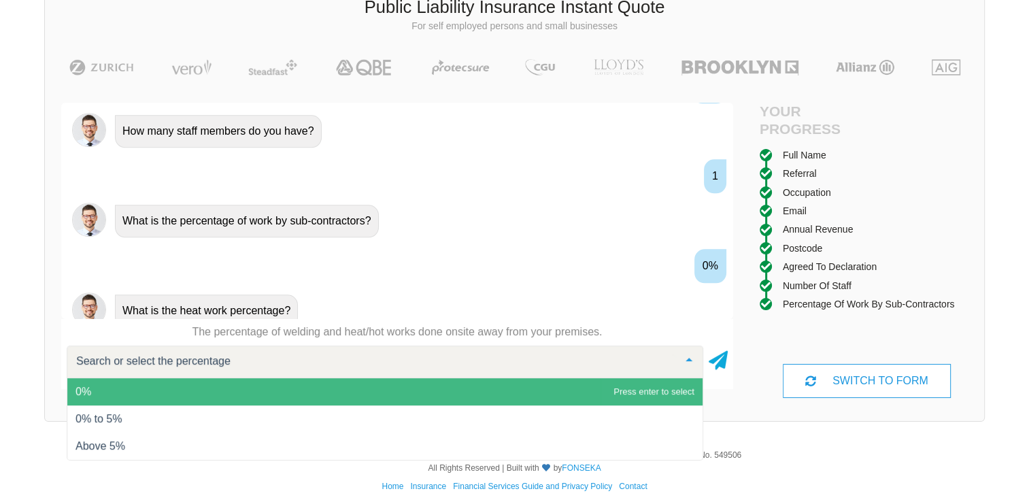  I want to click on div: 1, so click(715, 176).